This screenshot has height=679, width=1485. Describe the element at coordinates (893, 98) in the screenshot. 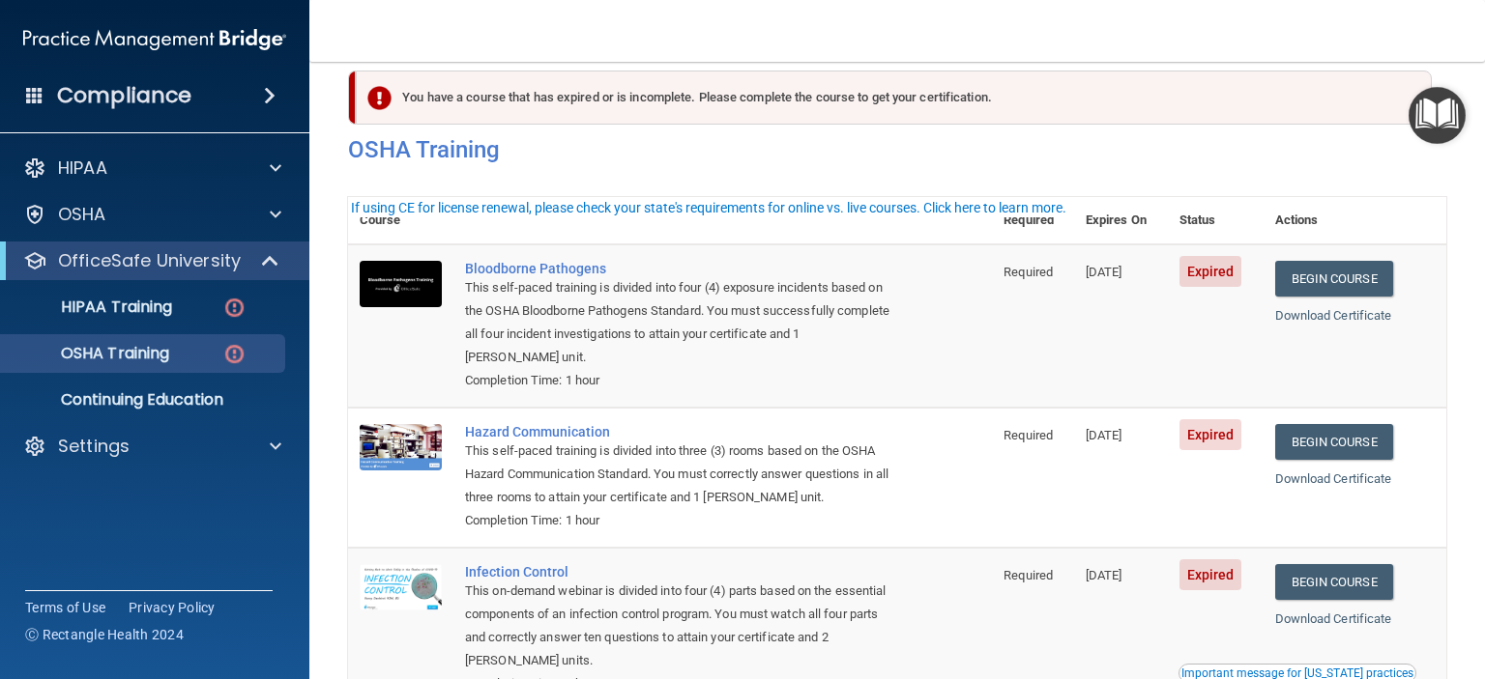

I see `div: You have a course that has expired or is incomplete. Please complete the course to get your certi...` at that location.